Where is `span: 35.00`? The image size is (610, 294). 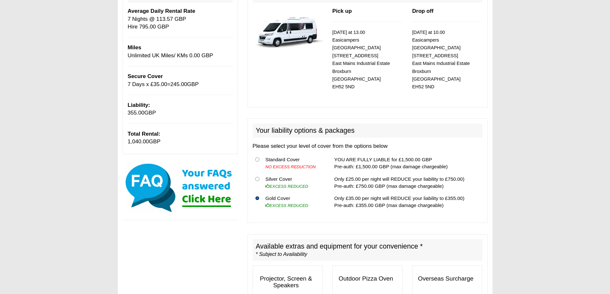
span: 35.00 is located at coordinates (160, 84).